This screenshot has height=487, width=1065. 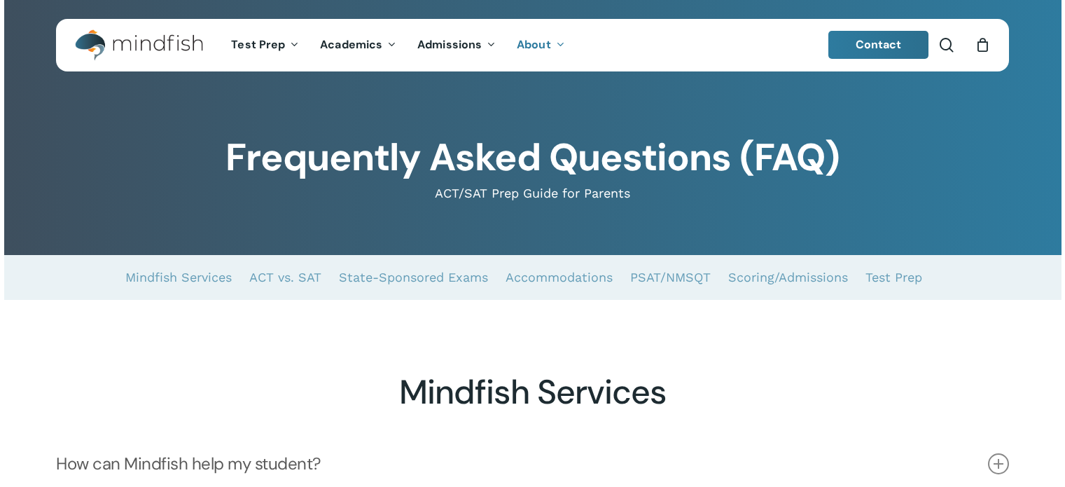 I want to click on p: ACT/SAT Prep Guide for Parents, so click(x=532, y=193).